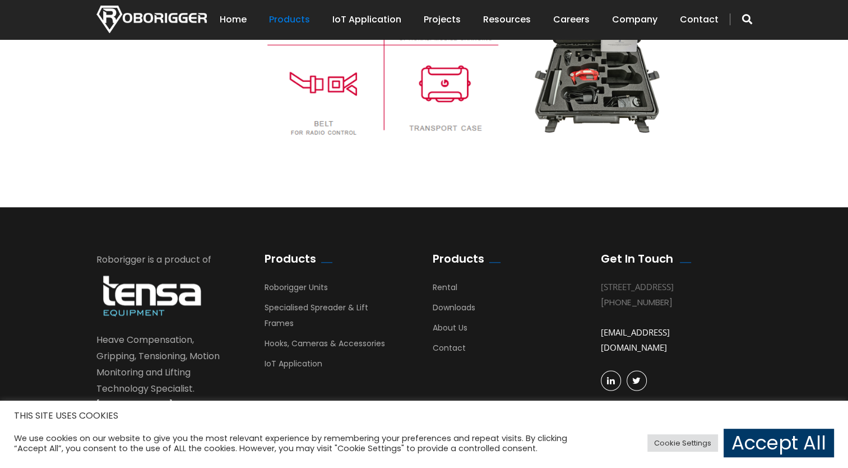  What do you see at coordinates (450, 330) in the screenshot?
I see `a: About Us` at bounding box center [450, 330].